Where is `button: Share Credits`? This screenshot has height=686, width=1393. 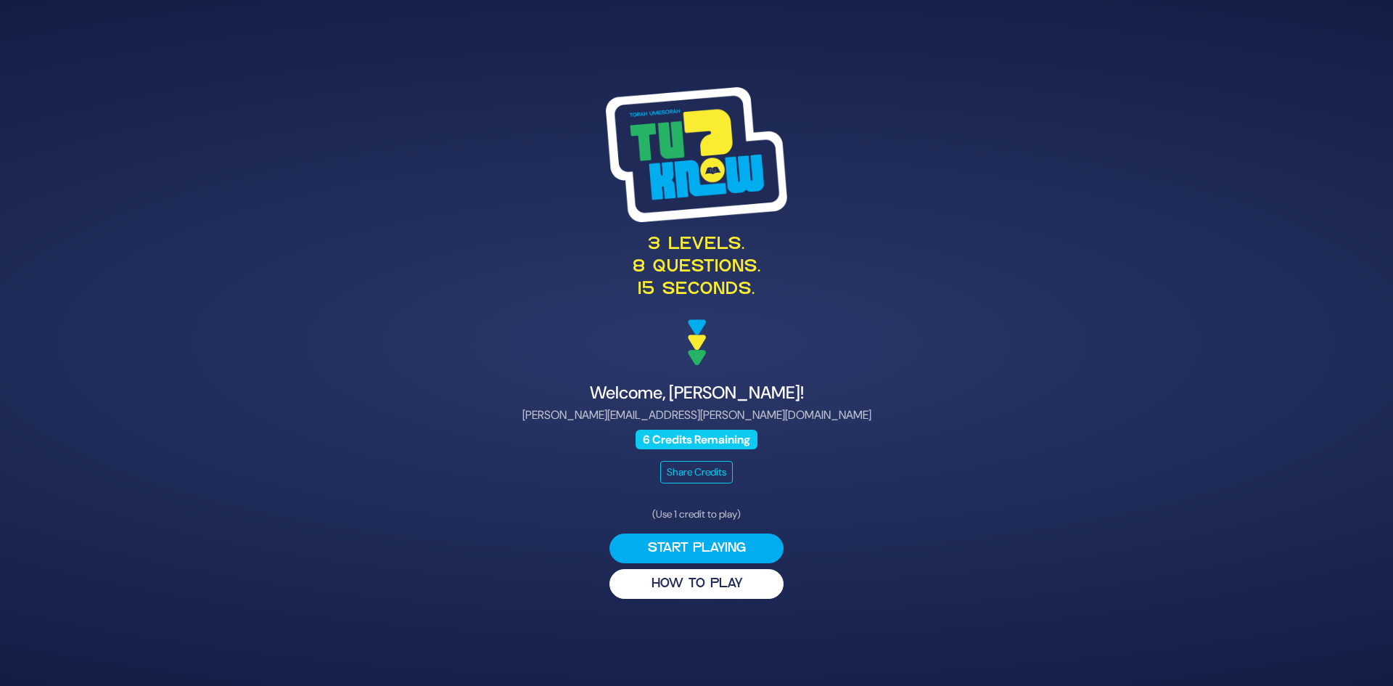 button: Share Credits is located at coordinates (697, 472).